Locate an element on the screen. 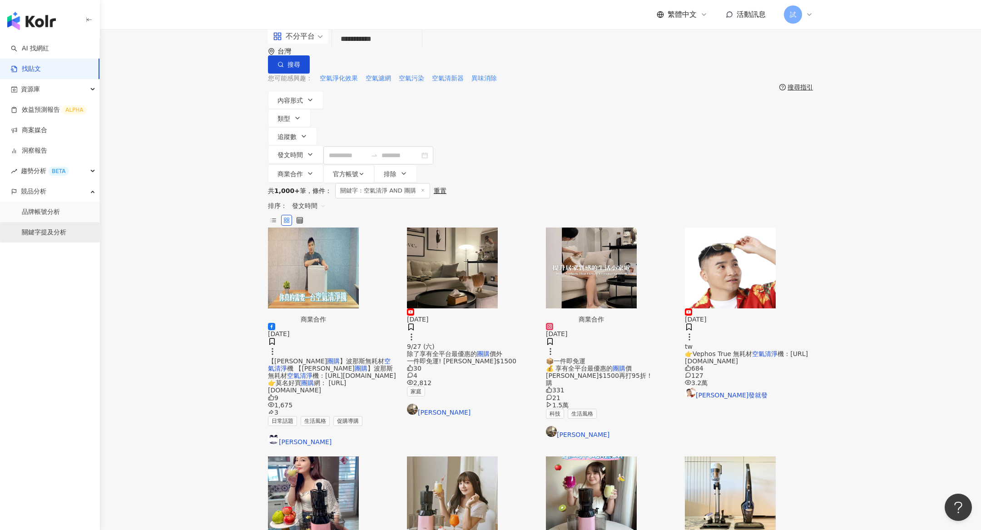  div: 1.5萬 is located at coordinates (610, 405).